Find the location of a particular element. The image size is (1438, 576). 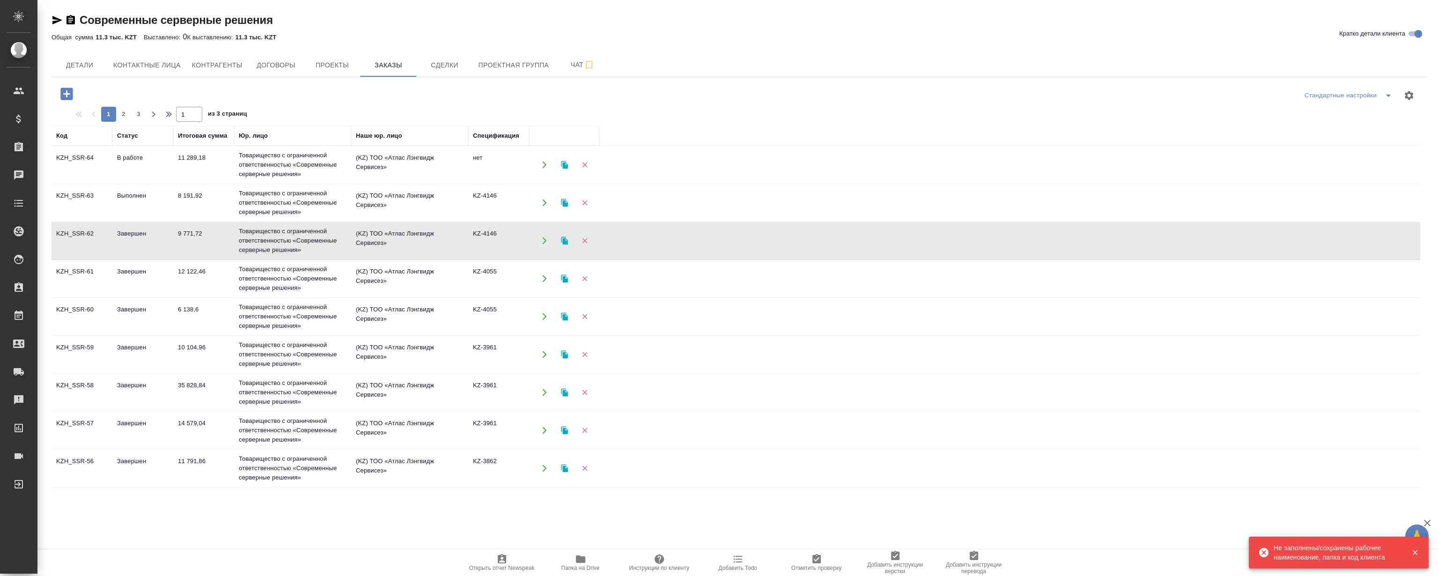

td: KZH_SSR-63 is located at coordinates (82, 203).